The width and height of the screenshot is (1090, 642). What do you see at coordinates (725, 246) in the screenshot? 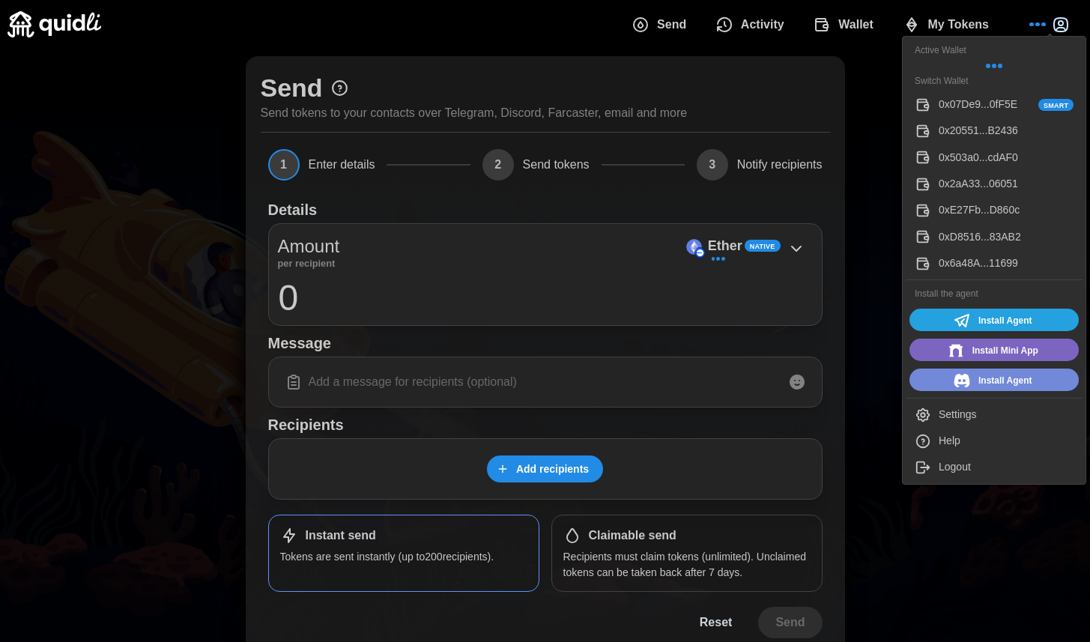
I see `p: Ether` at bounding box center [725, 246].